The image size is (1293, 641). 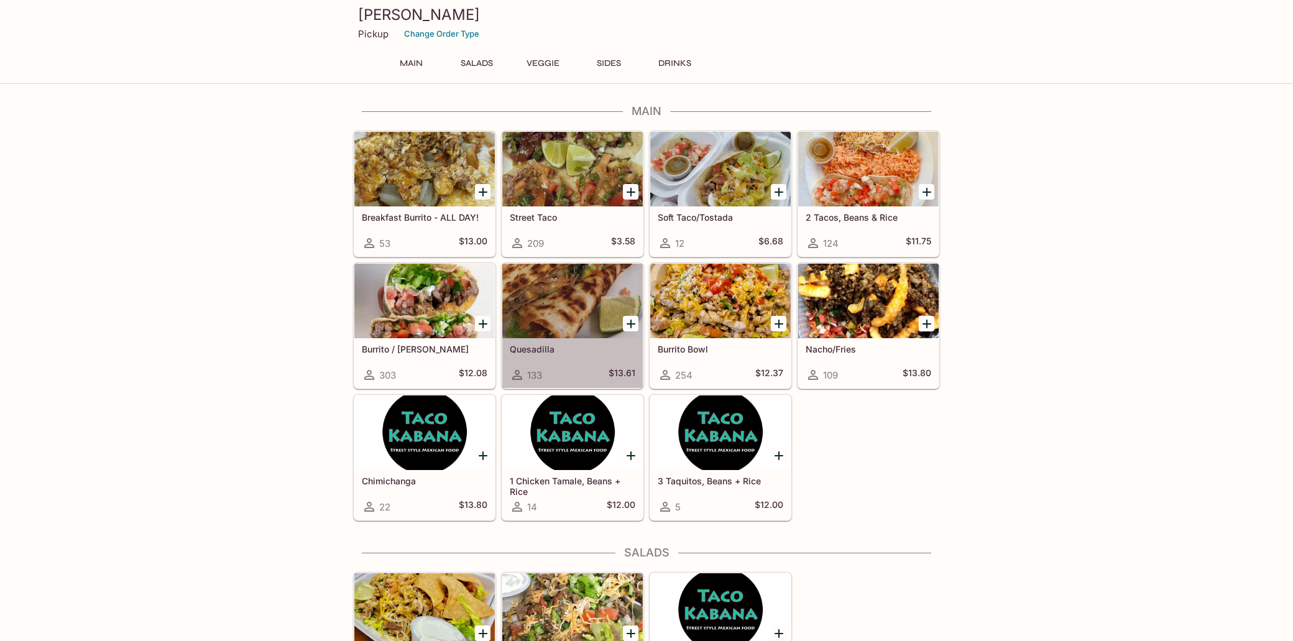 I want to click on a: Street Taco209$3.58, so click(x=572, y=194).